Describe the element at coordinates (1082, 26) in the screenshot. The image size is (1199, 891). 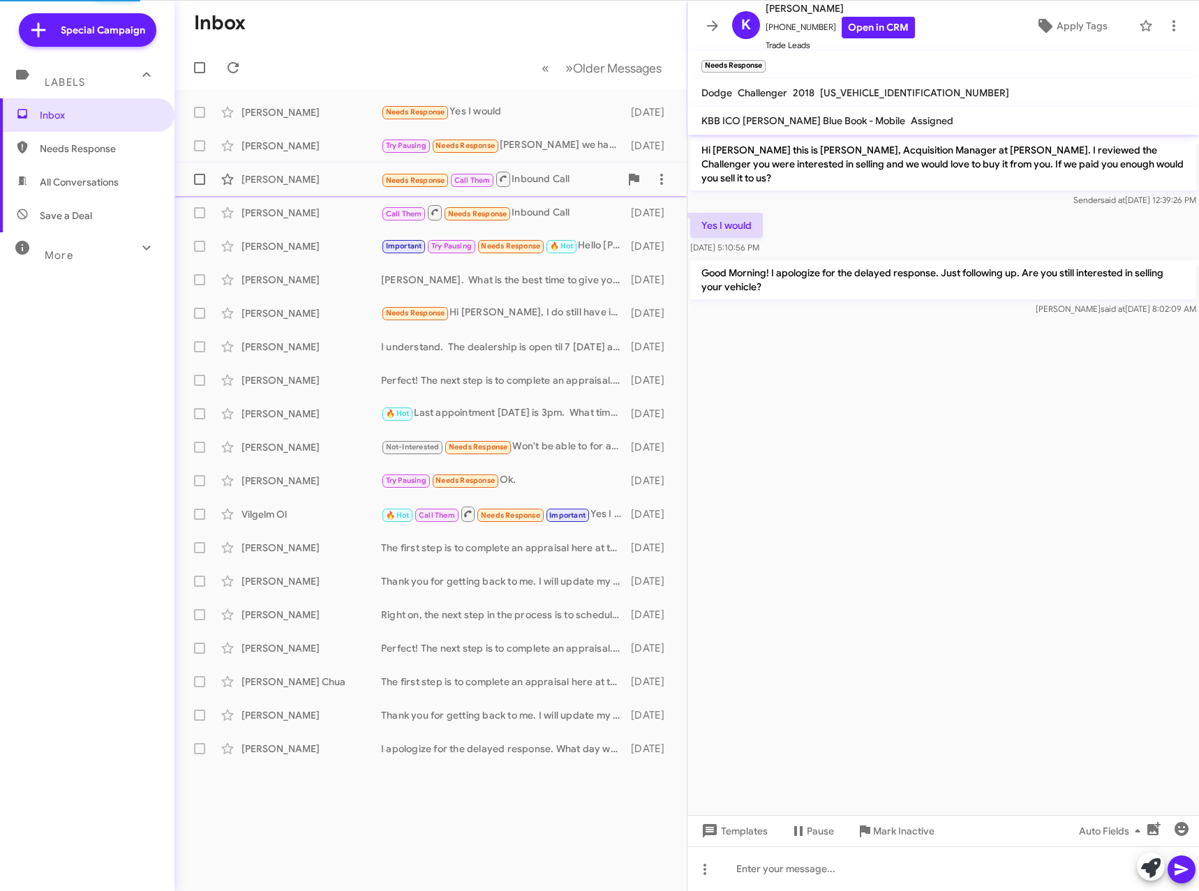
I see `span: Apply Tags` at that location.